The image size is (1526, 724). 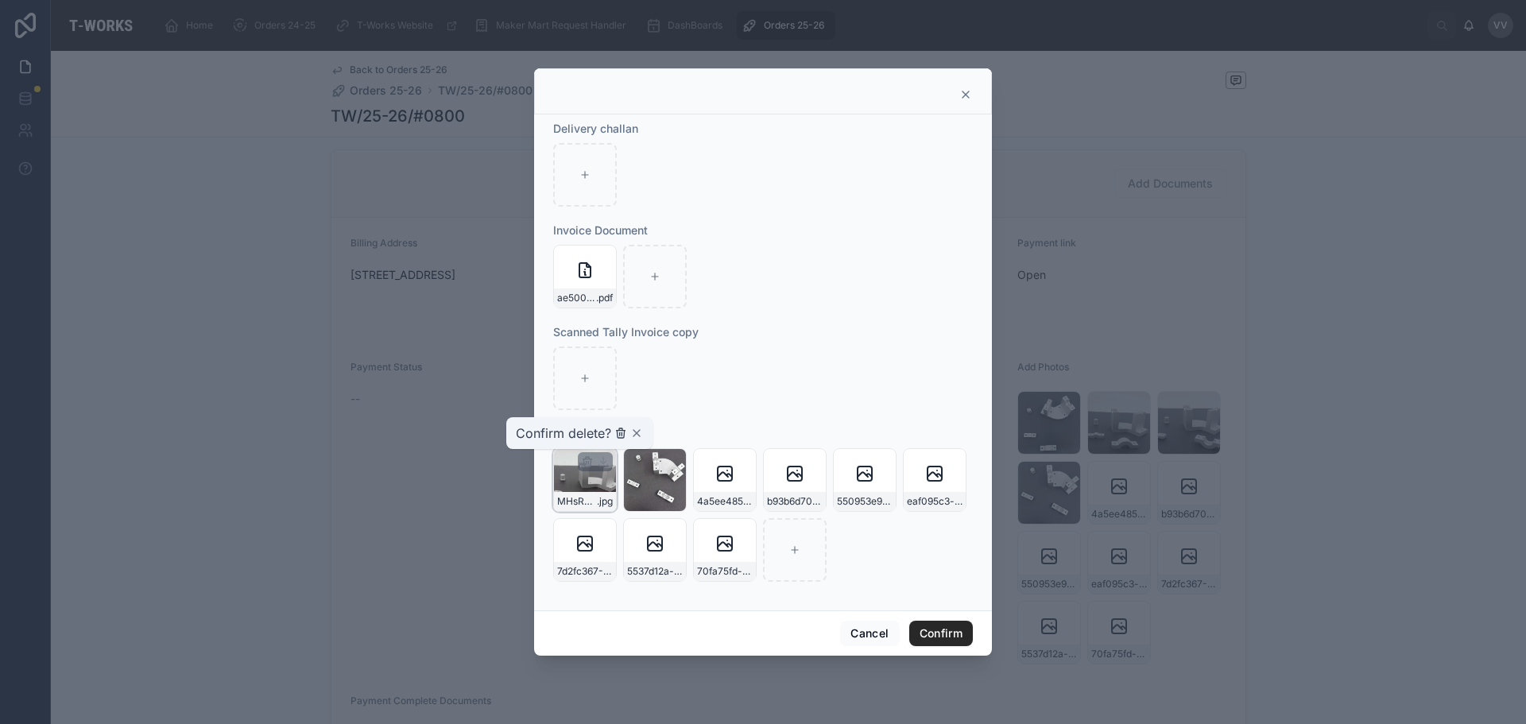 I want to click on span: Delivery challan, so click(x=595, y=128).